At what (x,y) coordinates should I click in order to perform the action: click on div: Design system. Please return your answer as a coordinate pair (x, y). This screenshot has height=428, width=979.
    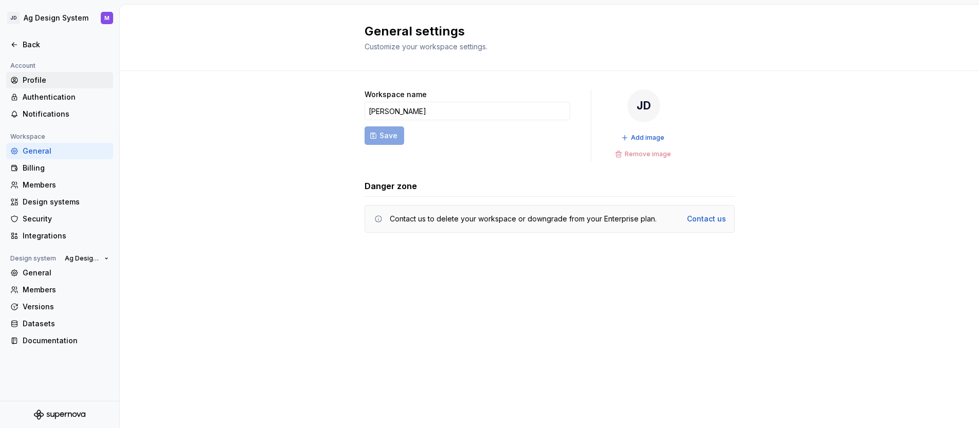
    Looking at the image, I should click on (33, 259).